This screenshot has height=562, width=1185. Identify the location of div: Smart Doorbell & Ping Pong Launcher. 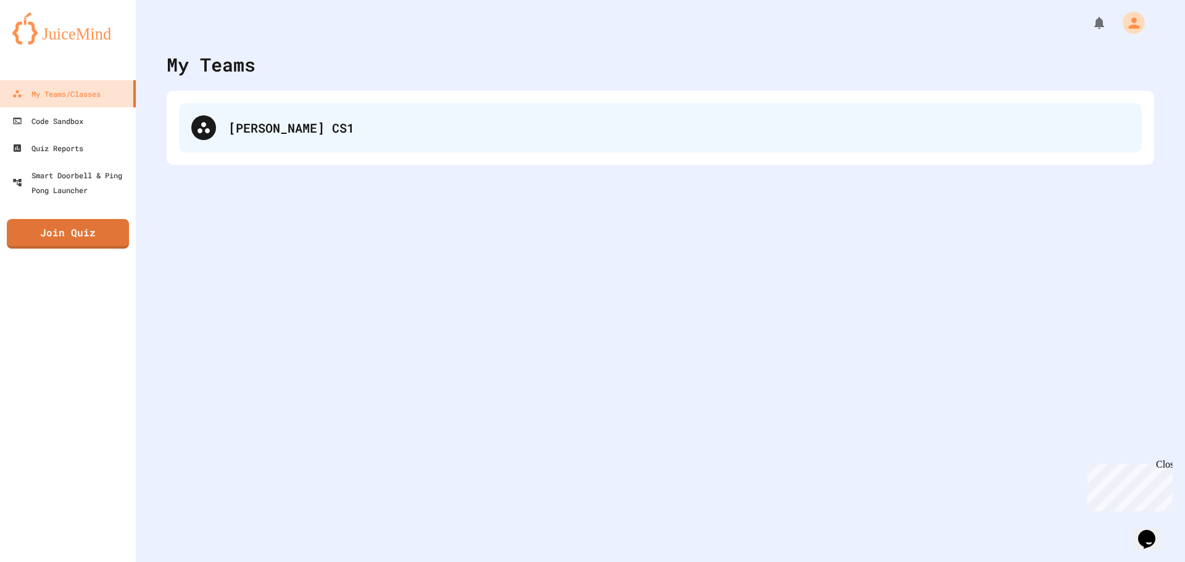
(72, 183).